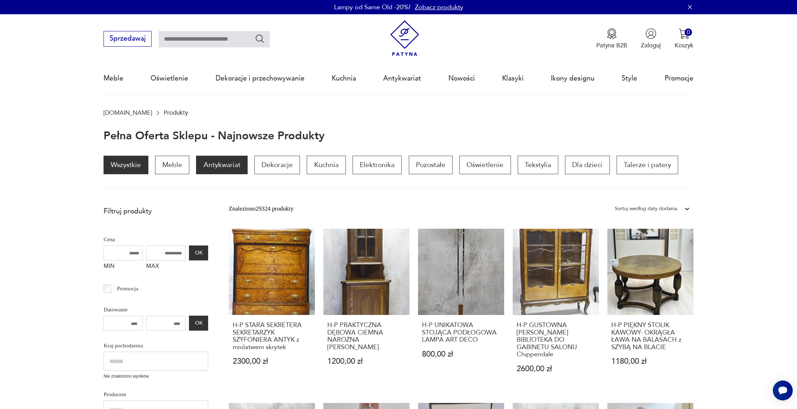 The image size is (797, 409). What do you see at coordinates (684, 39) in the screenshot?
I see `button: 0Koszyk` at bounding box center [684, 39].